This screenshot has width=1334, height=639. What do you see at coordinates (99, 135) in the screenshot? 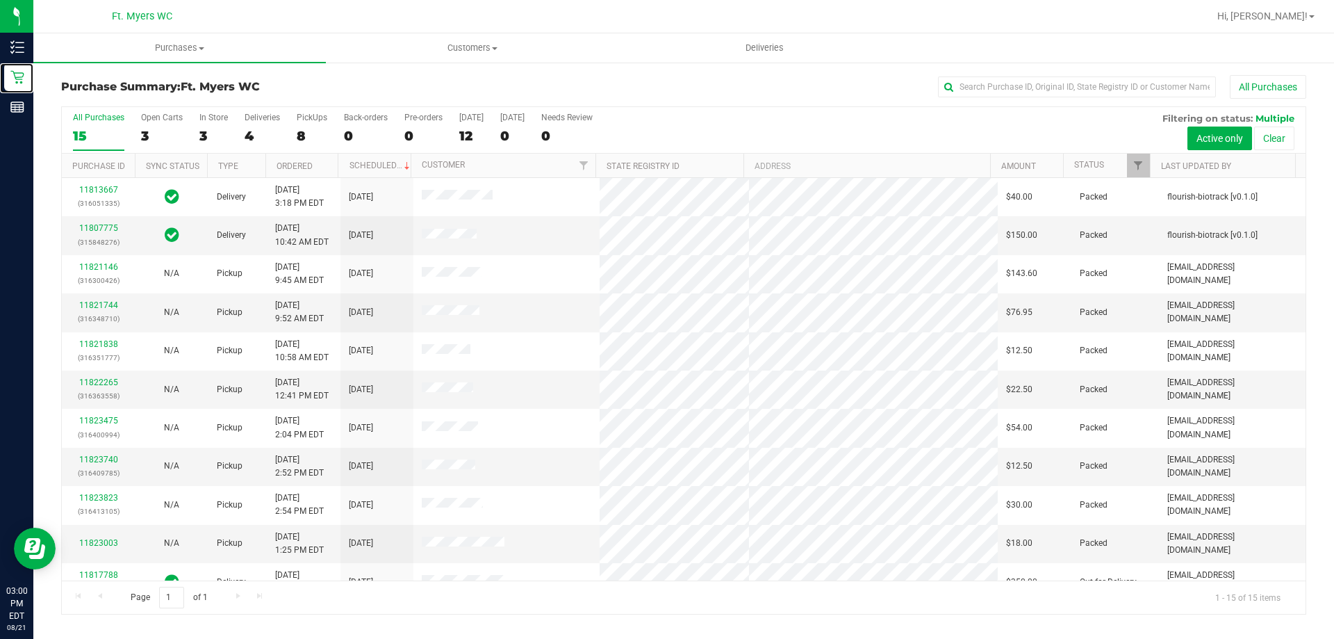
I see `div: 15` at bounding box center [99, 135].